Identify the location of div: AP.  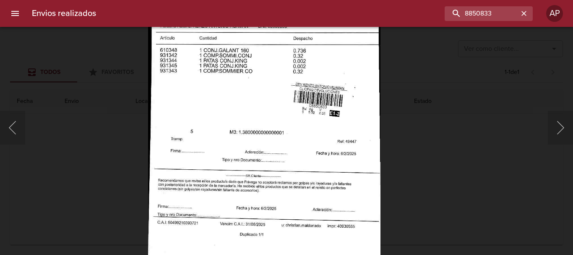
(555, 13).